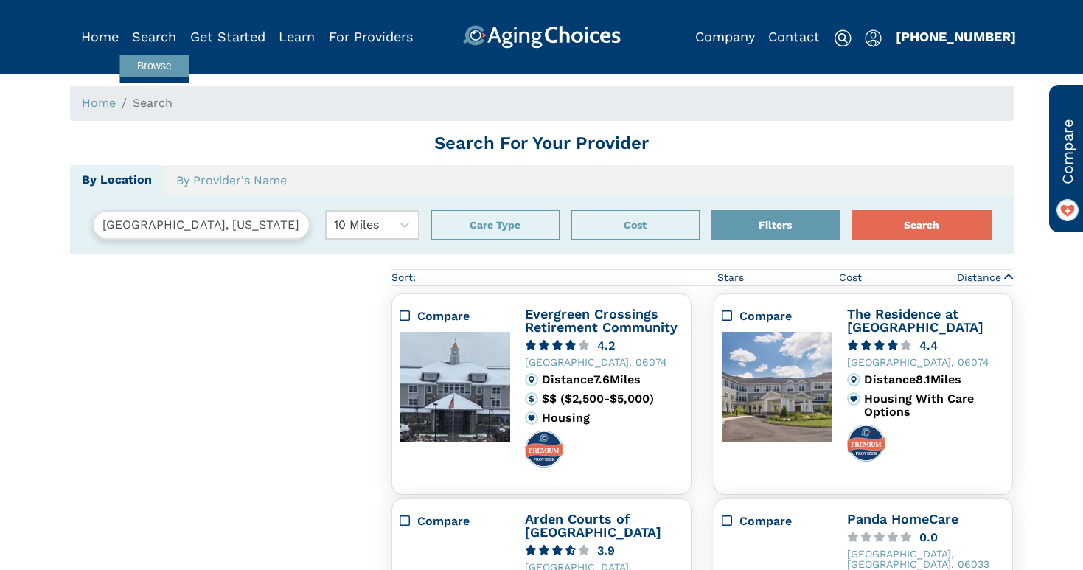 The image size is (1083, 570). What do you see at coordinates (928, 537) in the screenshot?
I see `div: 0.0` at bounding box center [928, 537].